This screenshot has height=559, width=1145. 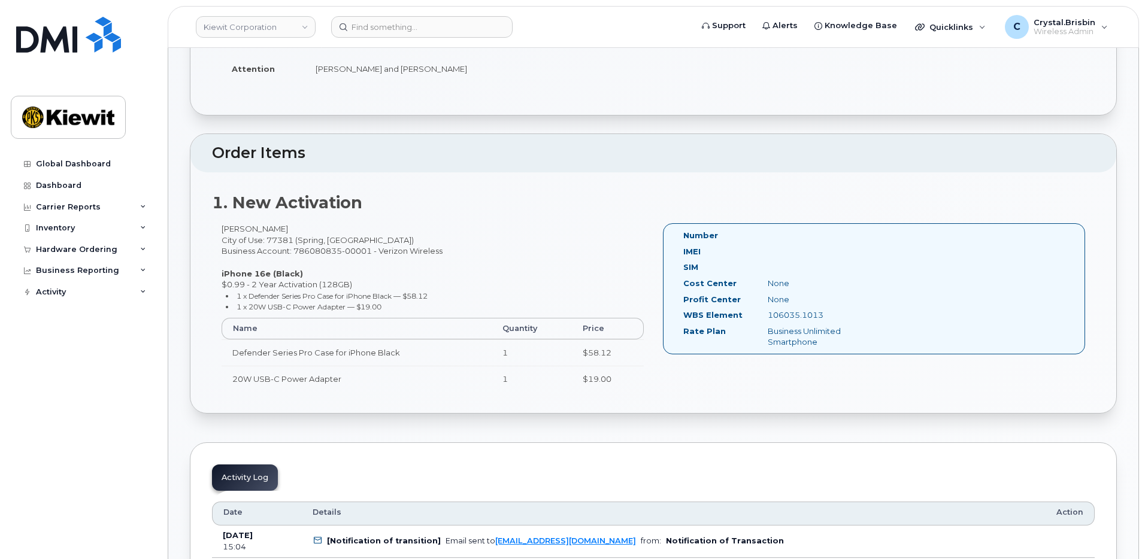 What do you see at coordinates (256, 27) in the screenshot?
I see `a: Kiewit Corporation` at bounding box center [256, 27].